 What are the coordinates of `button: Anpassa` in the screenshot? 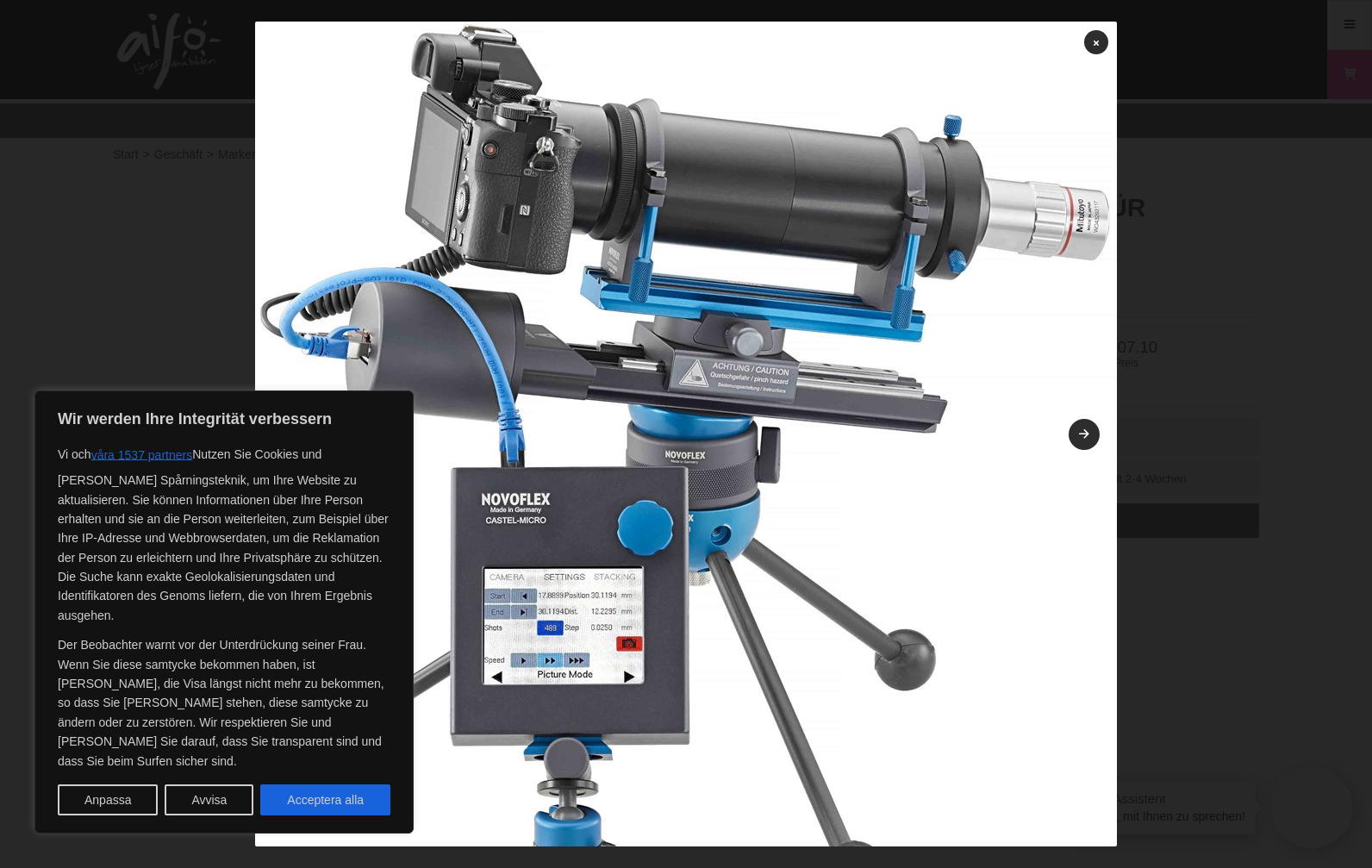 It's located at (108, 800).